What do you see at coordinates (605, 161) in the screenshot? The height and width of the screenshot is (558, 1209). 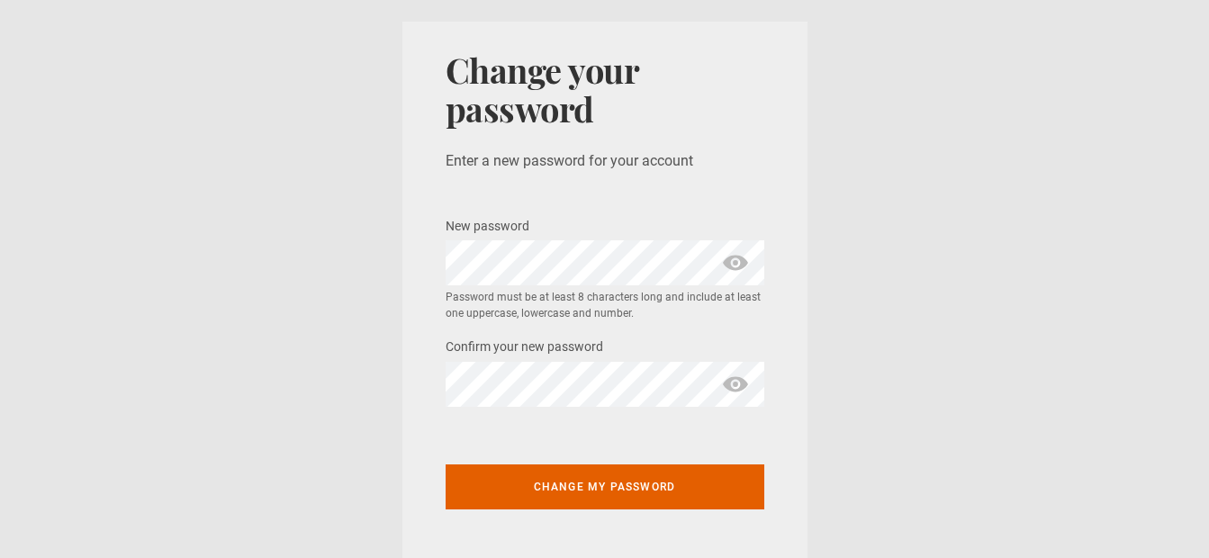 I see `p: Enter a new password for your account` at bounding box center [605, 161].